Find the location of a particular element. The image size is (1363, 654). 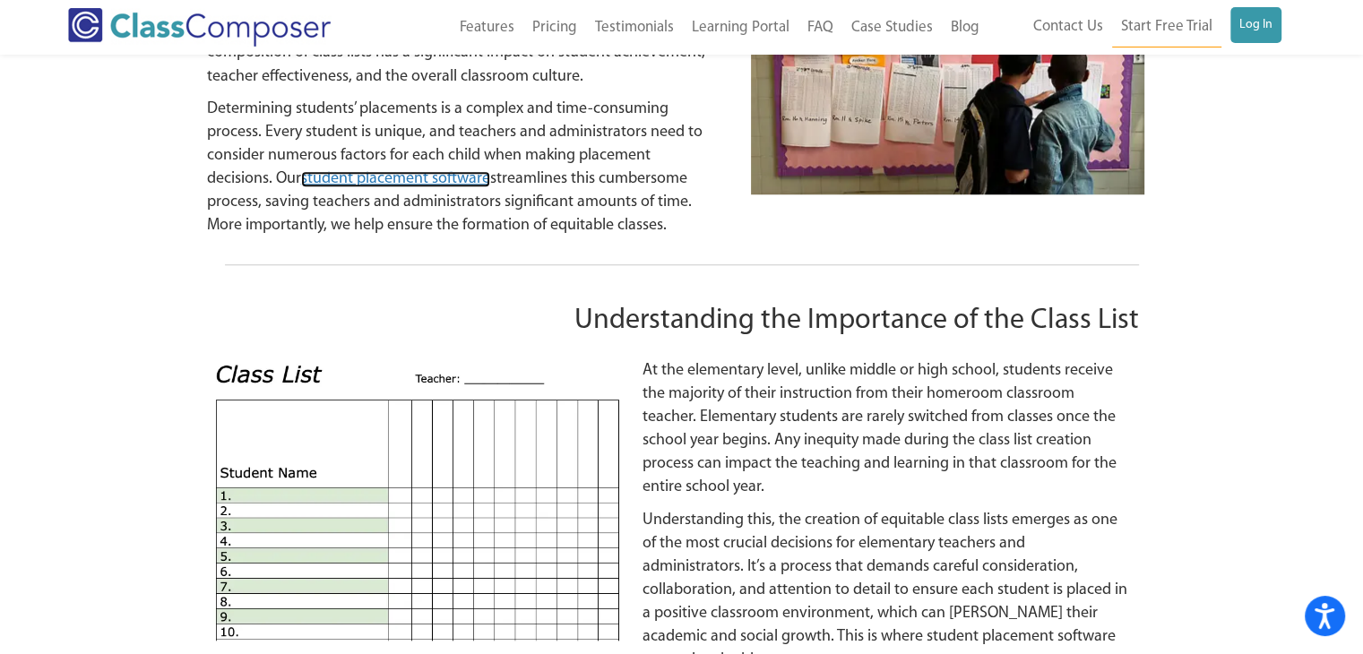

img: classlist exemple is located at coordinates (416, 500).